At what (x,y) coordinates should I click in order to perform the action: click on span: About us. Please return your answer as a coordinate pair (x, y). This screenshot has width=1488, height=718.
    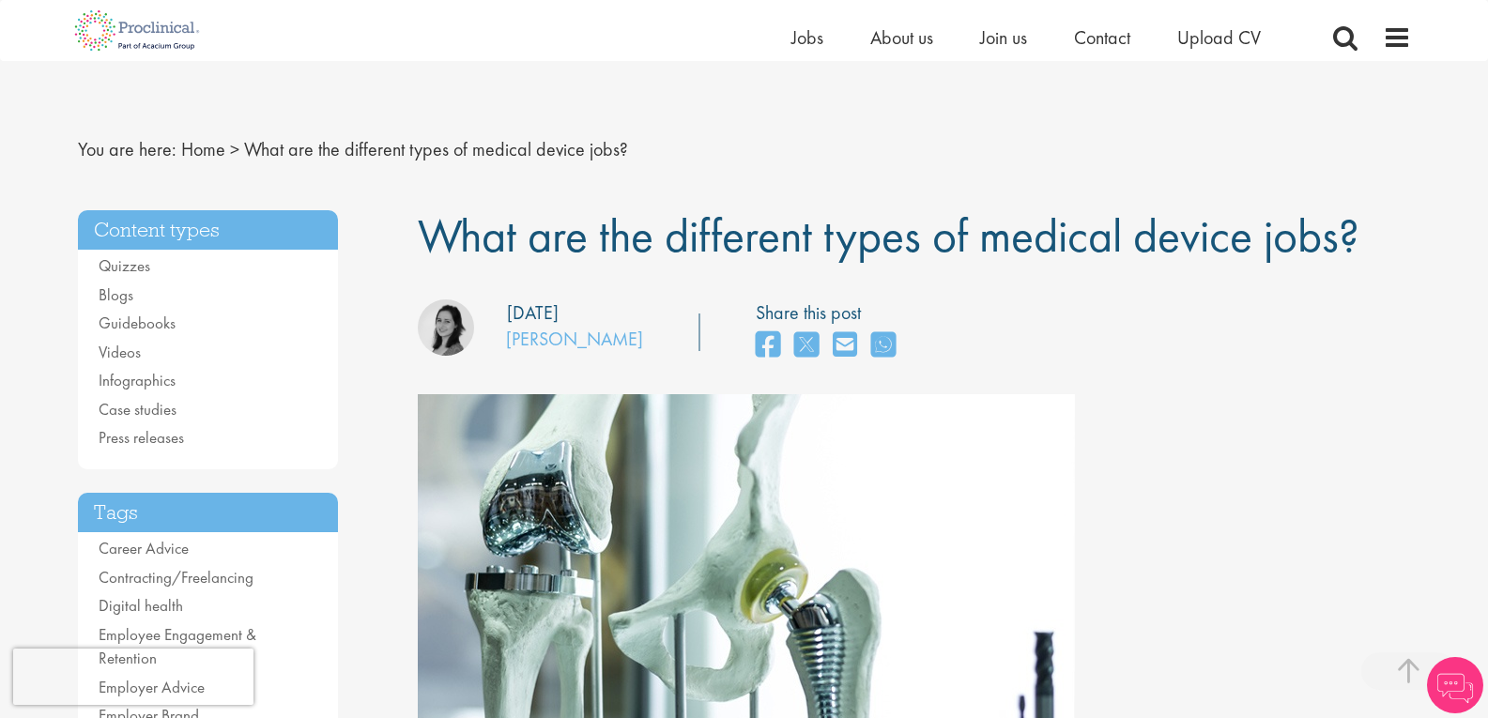
    Looking at the image, I should click on (901, 38).